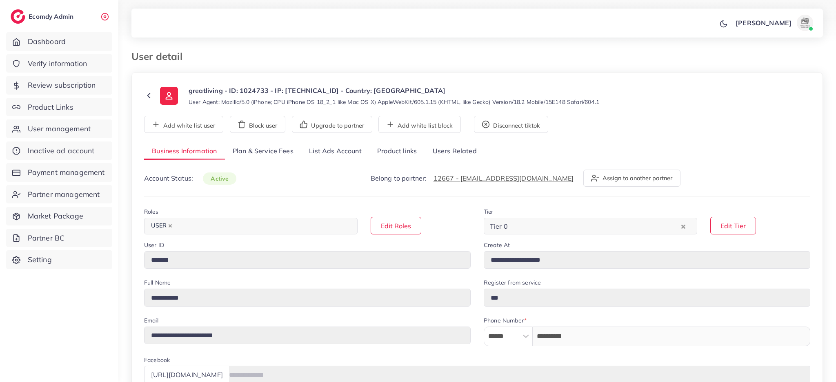 The image size is (836, 382). I want to click on span: Payment management, so click(66, 173).